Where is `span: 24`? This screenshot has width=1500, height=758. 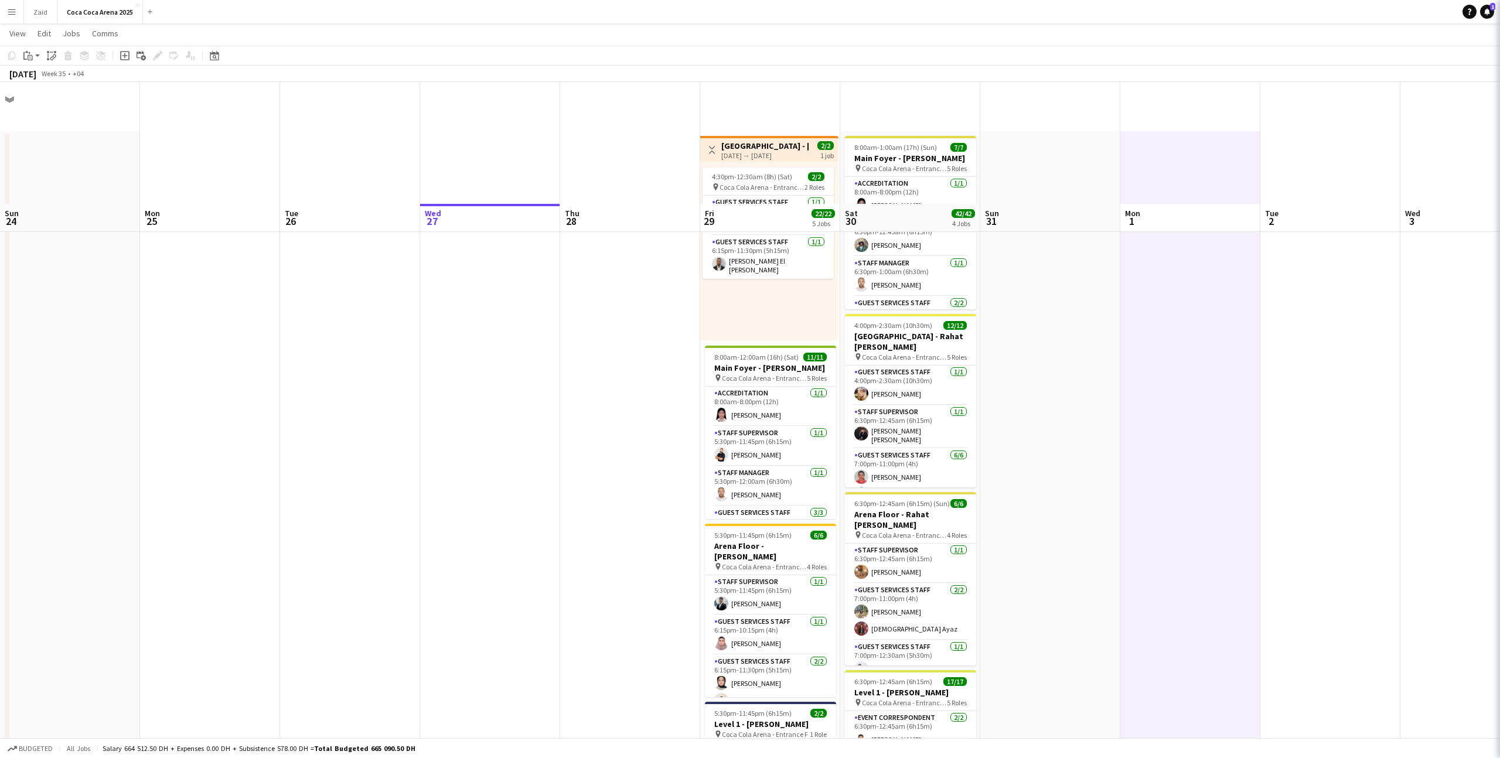 span: 24 is located at coordinates (11, 221).